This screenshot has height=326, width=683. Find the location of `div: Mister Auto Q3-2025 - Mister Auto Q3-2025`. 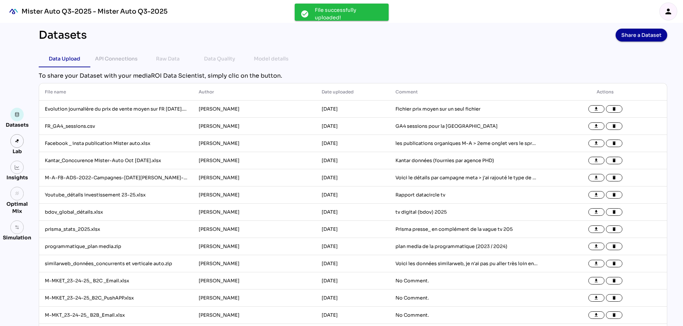

div: Mister Auto Q3-2025 - Mister Auto Q3-2025 is located at coordinates (94, 11).